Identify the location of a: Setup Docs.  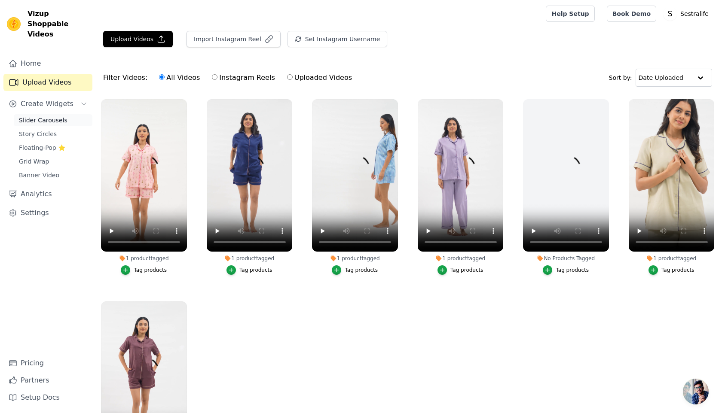
(48, 398).